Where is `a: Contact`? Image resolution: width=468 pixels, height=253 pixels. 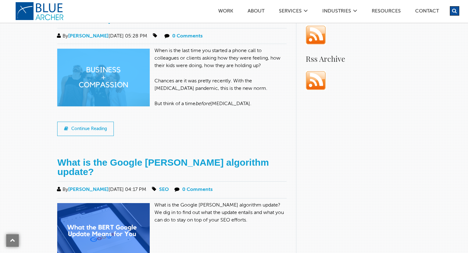 a: Contact is located at coordinates (427, 12).